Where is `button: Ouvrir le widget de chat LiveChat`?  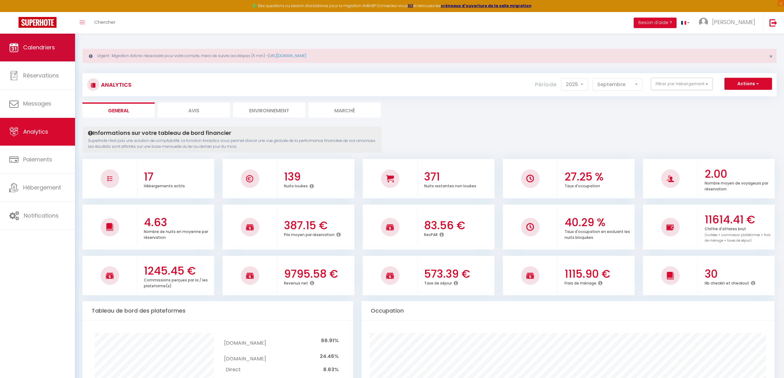
button: Ouvrir le widget de chat LiveChat is located at coordinates (14, 12).